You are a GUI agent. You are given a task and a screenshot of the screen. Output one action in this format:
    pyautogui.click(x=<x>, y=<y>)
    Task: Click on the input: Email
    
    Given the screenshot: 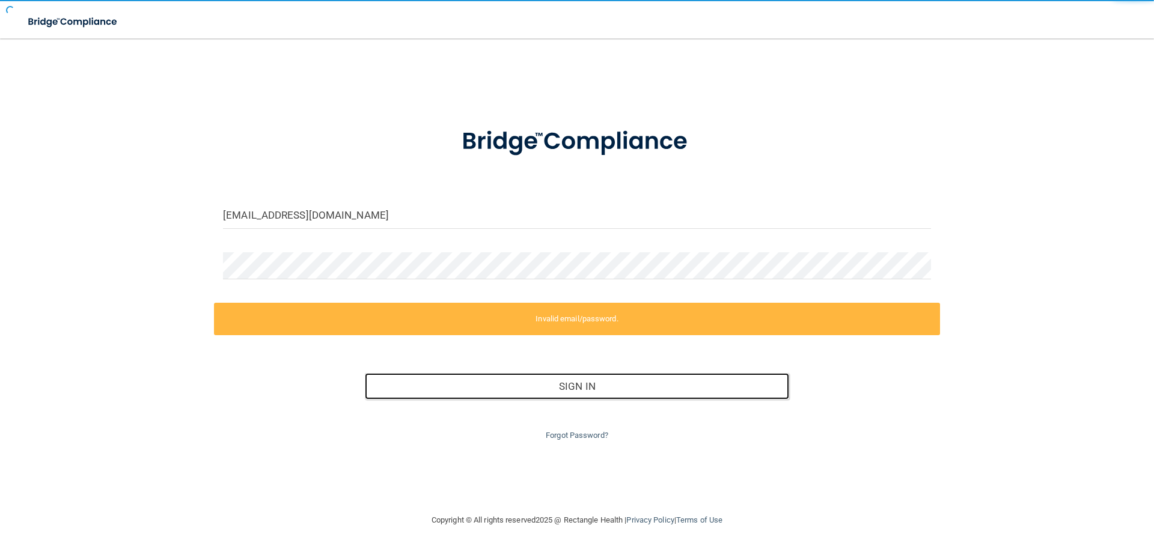 What is the action you would take?
    pyautogui.click(x=577, y=215)
    